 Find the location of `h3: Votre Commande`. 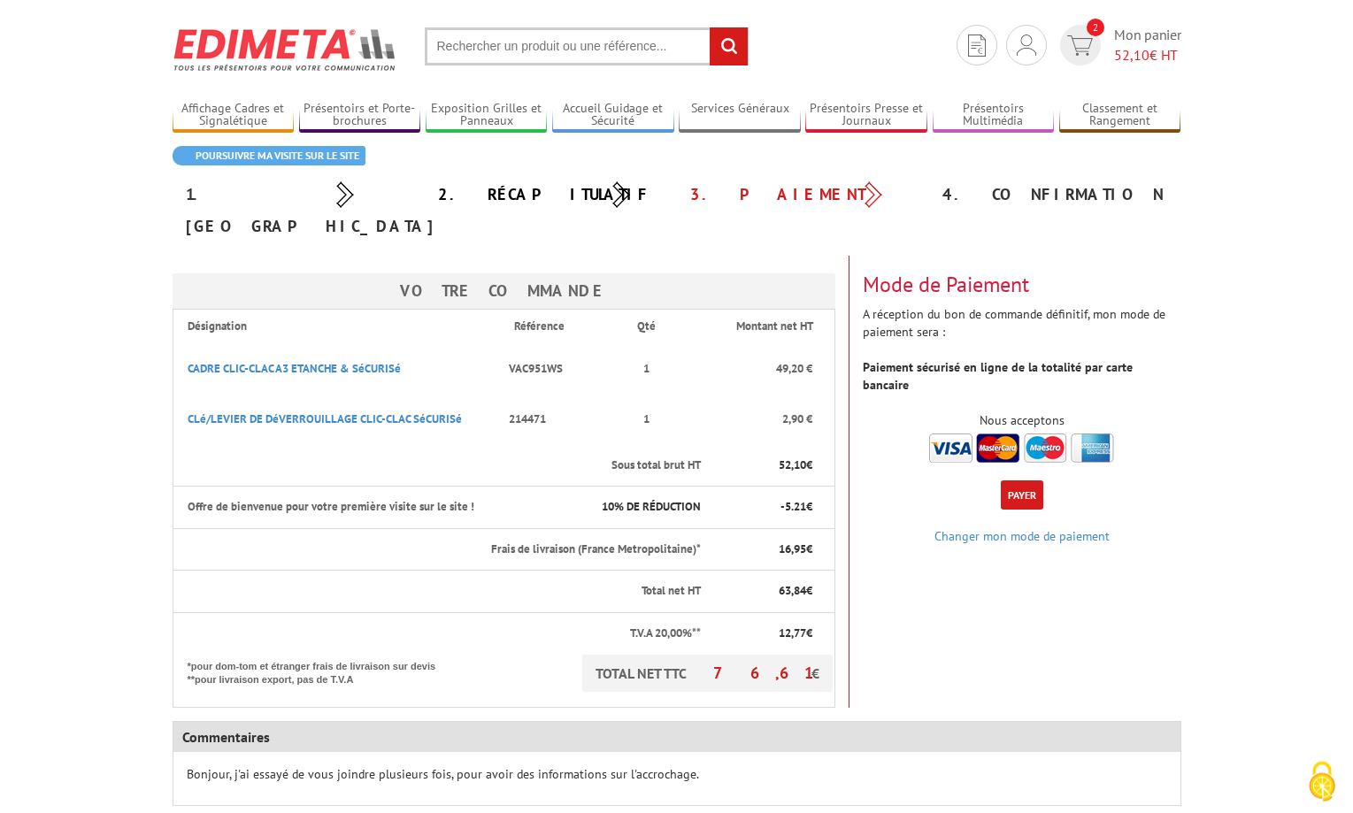

h3: Votre Commande is located at coordinates (504, 291).